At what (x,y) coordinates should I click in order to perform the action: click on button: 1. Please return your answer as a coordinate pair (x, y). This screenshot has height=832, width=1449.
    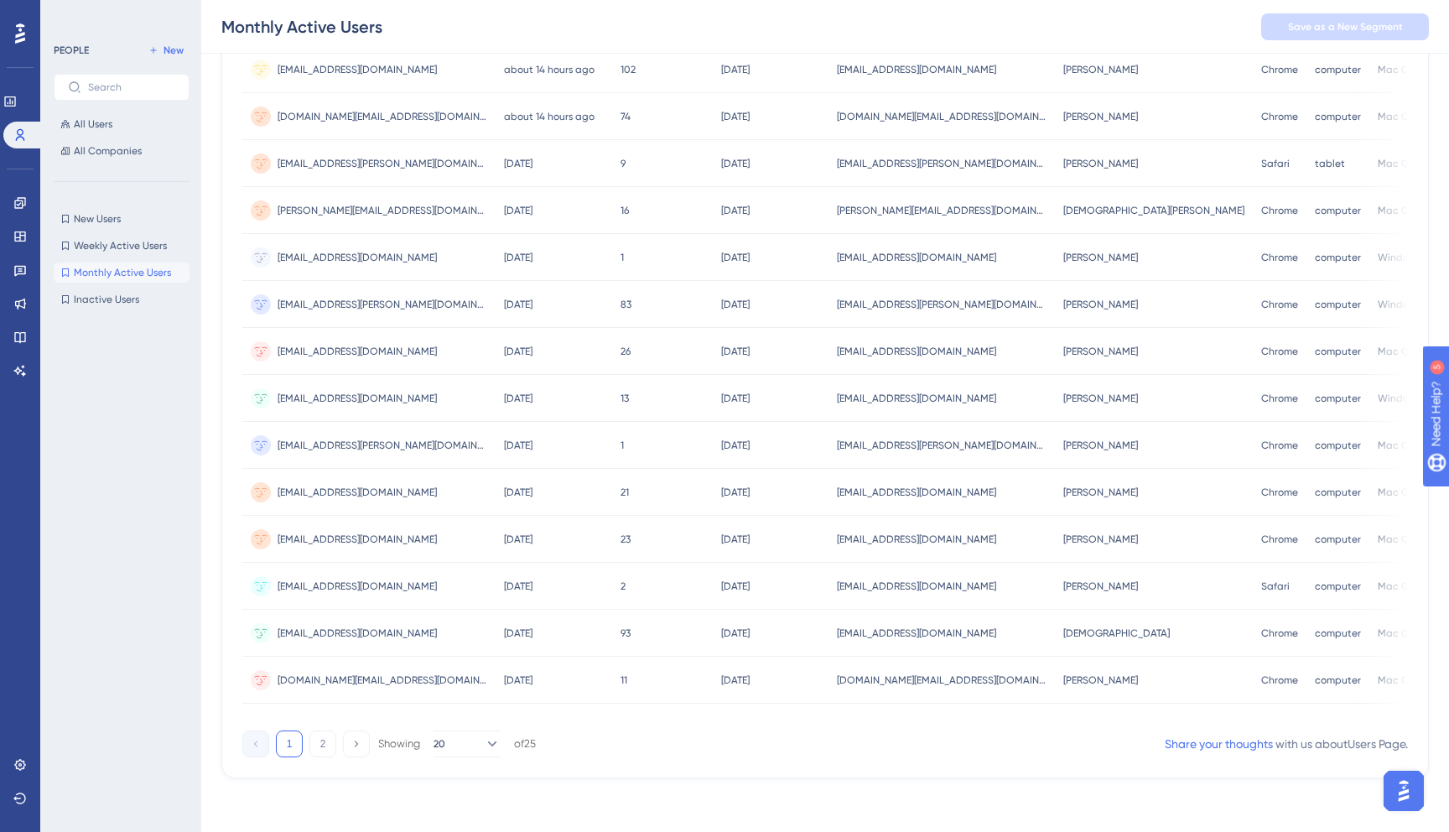
    Looking at the image, I should click on (289, 744).